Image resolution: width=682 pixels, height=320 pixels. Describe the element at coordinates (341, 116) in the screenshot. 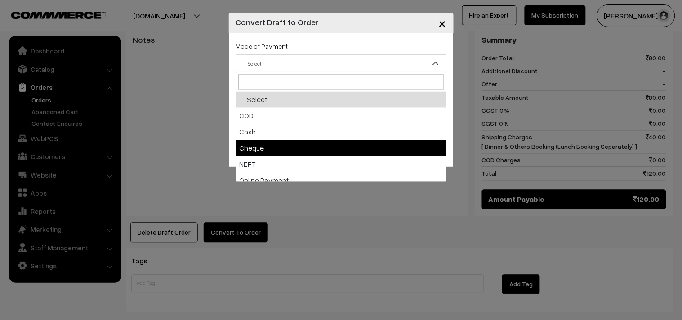

I see `li: COD` at that location.